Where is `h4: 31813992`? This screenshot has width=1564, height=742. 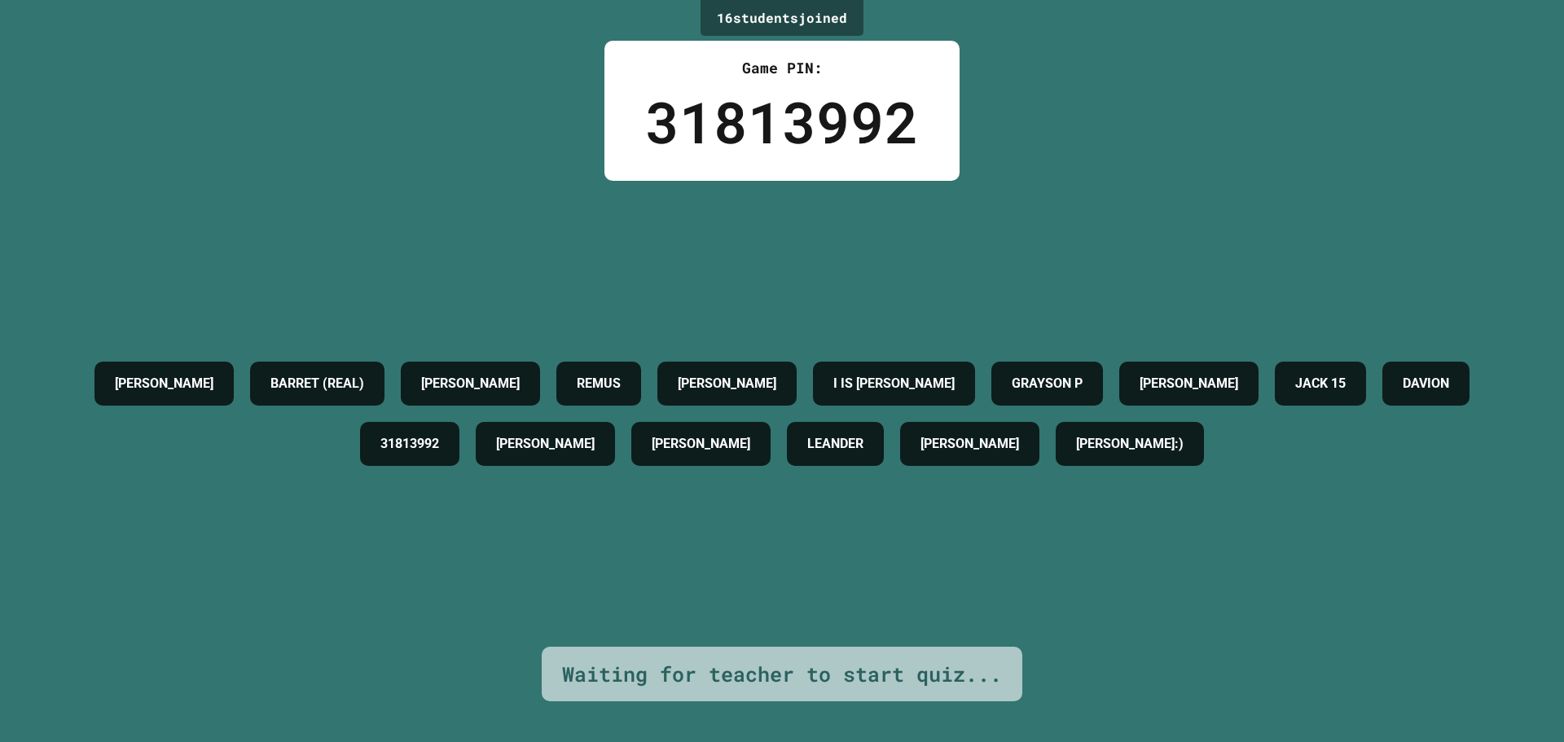 h4: 31813992 is located at coordinates (410, 444).